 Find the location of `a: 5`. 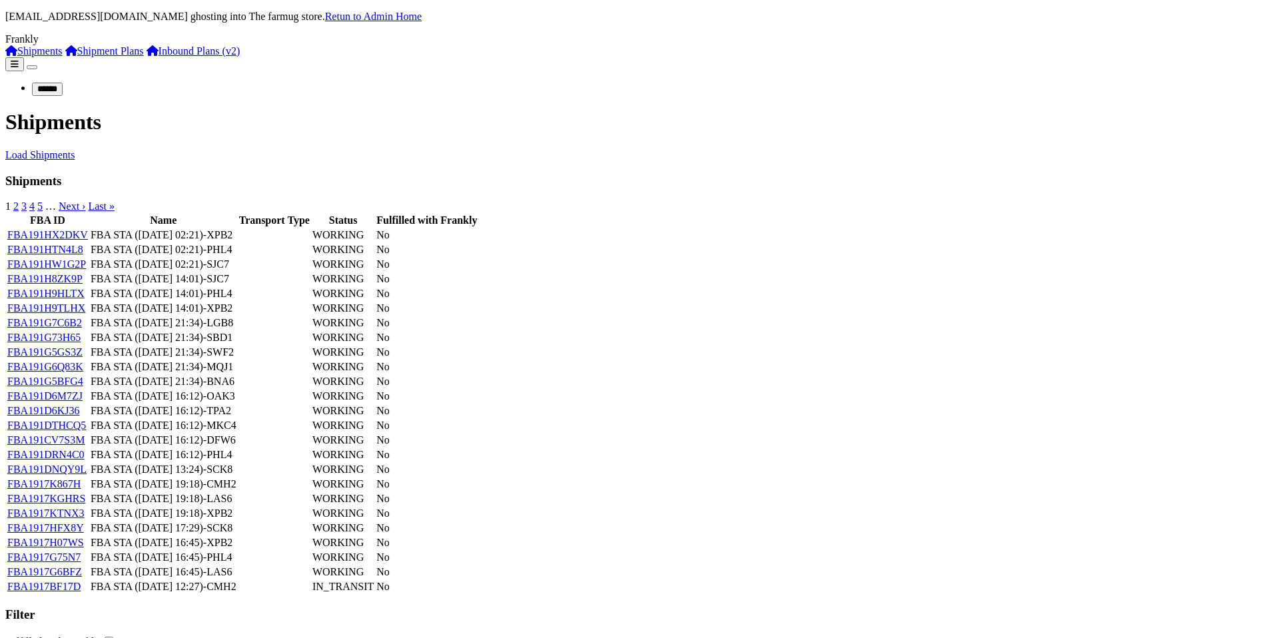

a: 5 is located at coordinates (40, 206).